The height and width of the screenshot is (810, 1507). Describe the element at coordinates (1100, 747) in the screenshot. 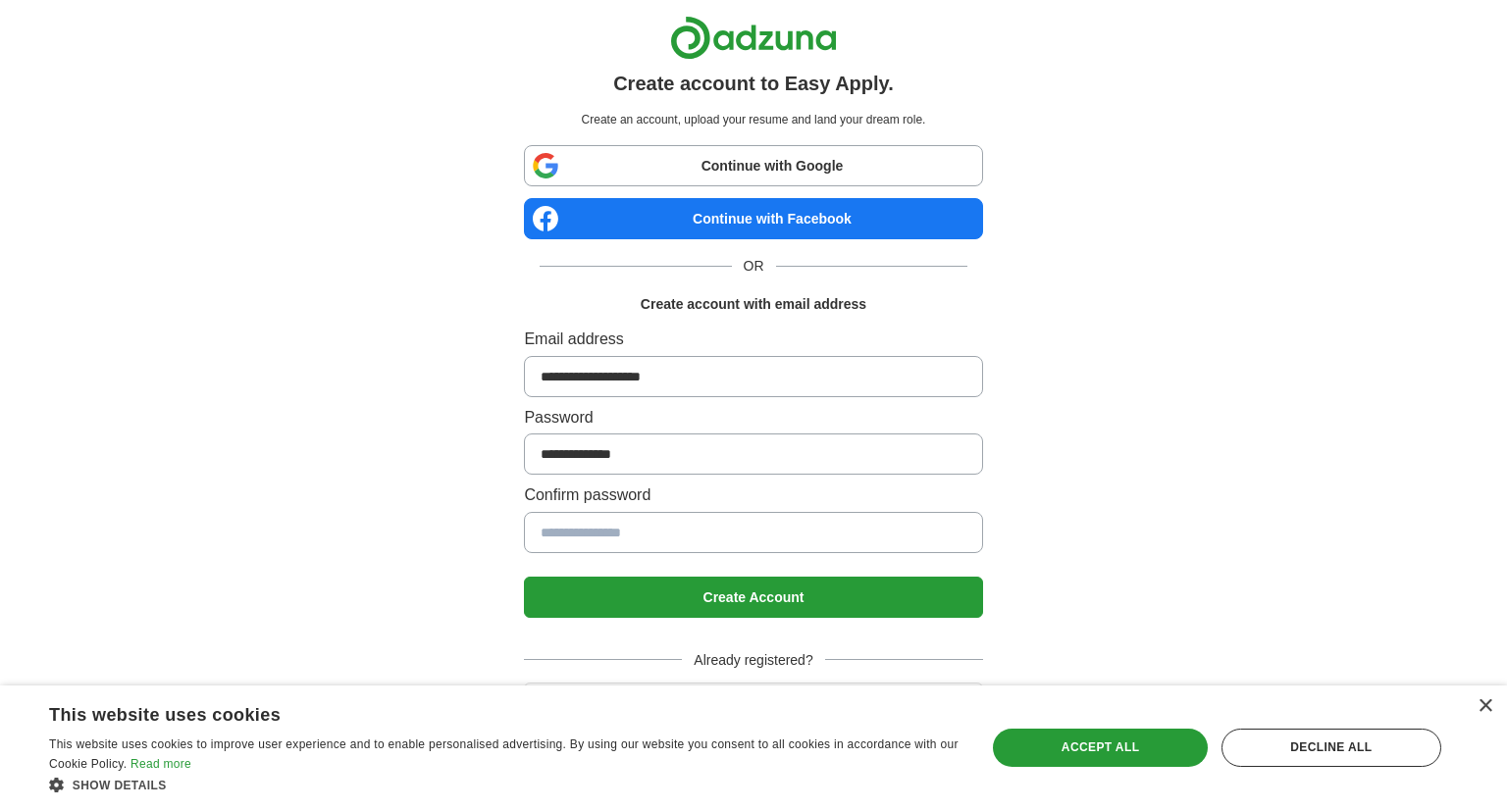

I see `div: Accept all` at that location.